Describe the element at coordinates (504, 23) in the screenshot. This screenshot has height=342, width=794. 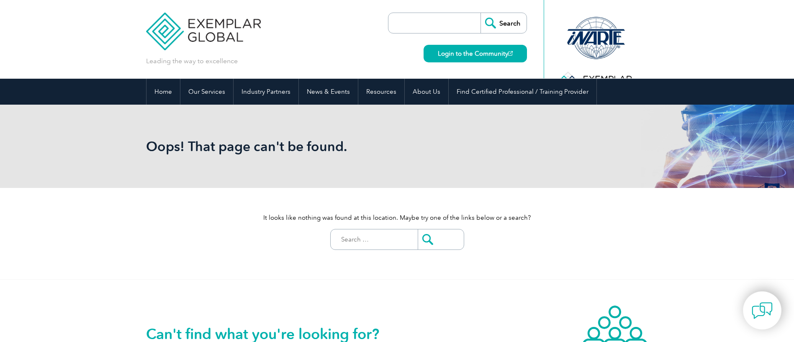
I see `input: Search` at that location.